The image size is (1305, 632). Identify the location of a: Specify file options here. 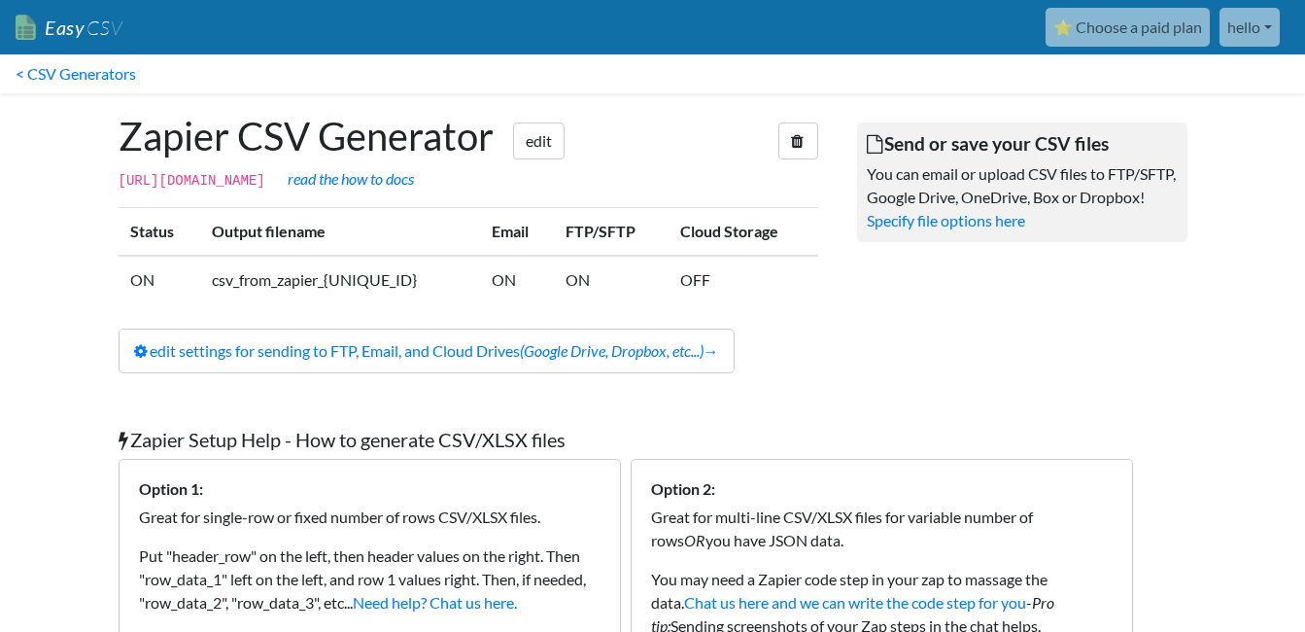
(946, 220).